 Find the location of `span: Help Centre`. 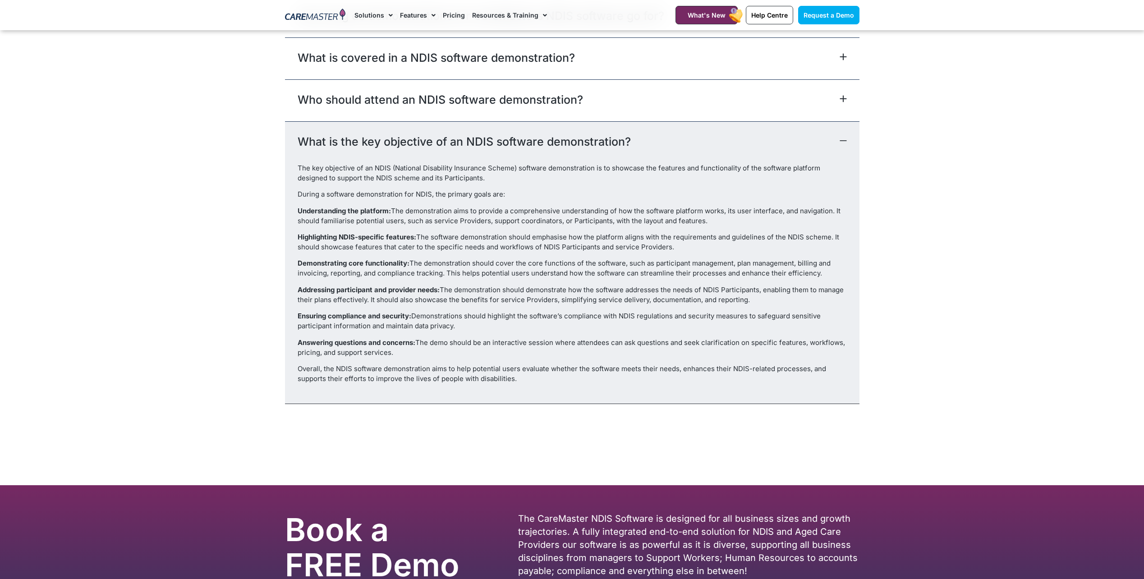

span: Help Centre is located at coordinates (769, 15).